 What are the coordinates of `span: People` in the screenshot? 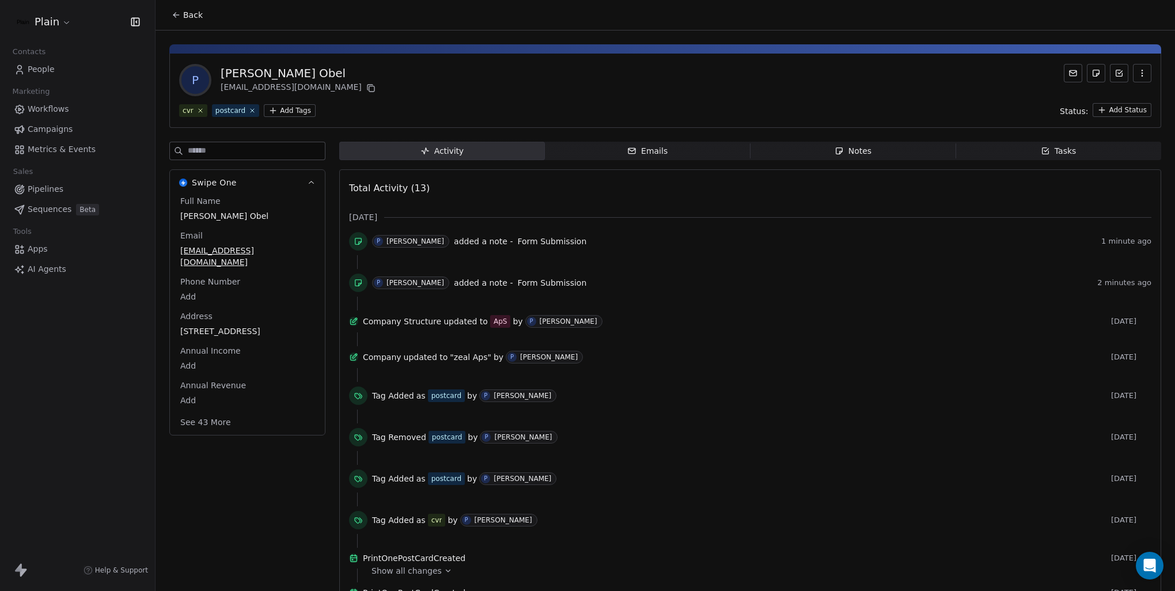 It's located at (41, 69).